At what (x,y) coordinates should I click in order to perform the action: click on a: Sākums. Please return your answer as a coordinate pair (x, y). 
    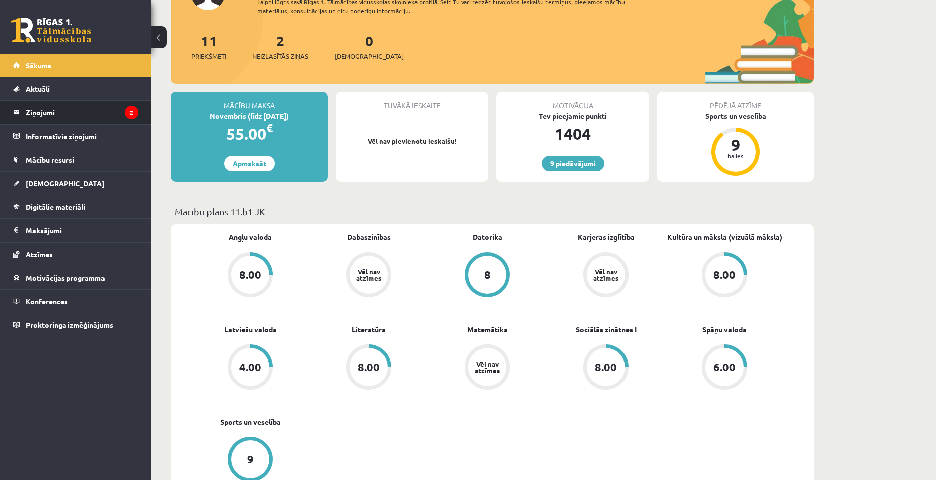
    Looking at the image, I should click on (75, 65).